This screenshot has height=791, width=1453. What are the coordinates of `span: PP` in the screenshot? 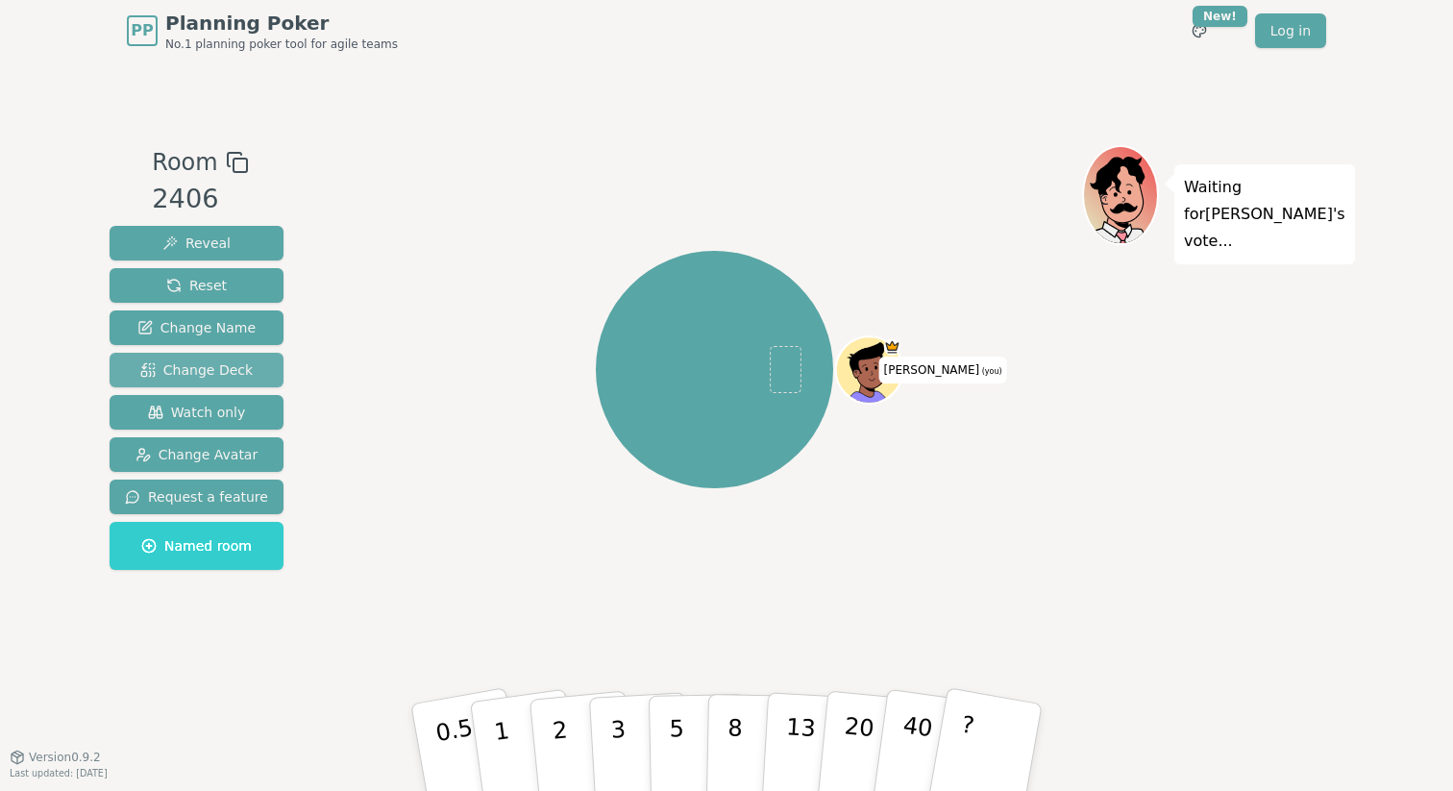 It's located at (141, 31).